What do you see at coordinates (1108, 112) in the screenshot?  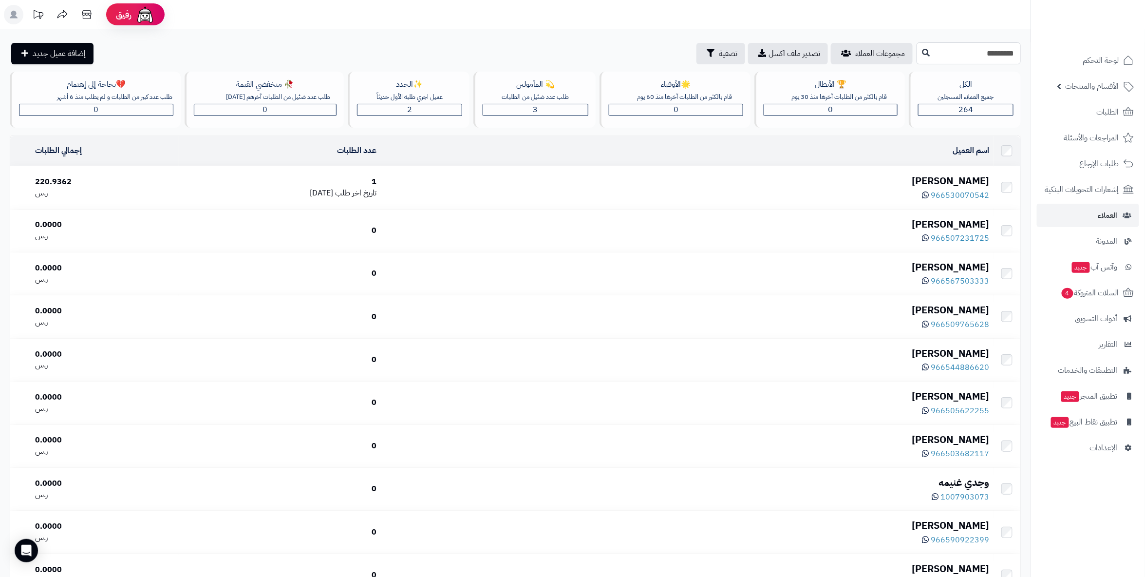 I see `span: الطلبات` at bounding box center [1108, 112].